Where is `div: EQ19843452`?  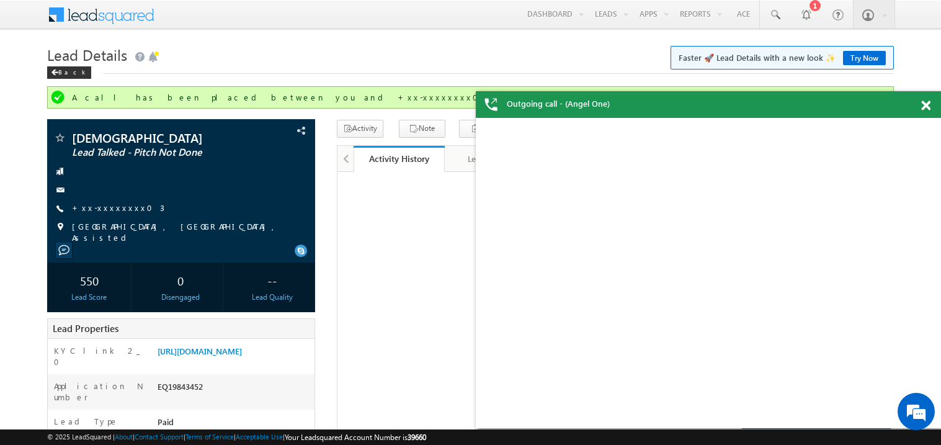 div: EQ19843452 is located at coordinates (235, 389).